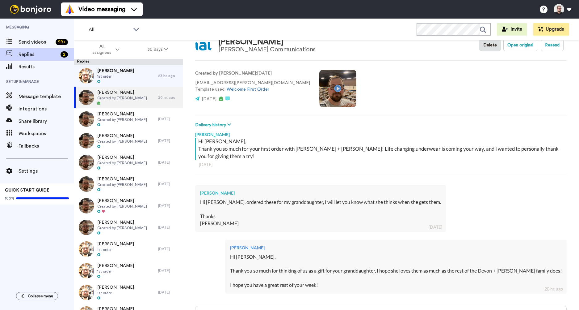 The width and height of the screenshot is (579, 310). I want to click on img: bj-logo-header-white.svg, so click(31, 9).